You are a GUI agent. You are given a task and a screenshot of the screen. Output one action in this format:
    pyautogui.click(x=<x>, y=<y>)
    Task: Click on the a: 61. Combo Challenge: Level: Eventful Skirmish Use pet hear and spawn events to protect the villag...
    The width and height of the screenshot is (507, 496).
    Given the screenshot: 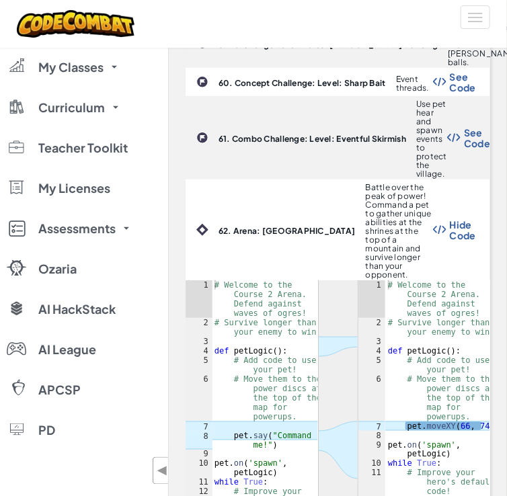 What is the action you would take?
    pyautogui.click(x=337, y=138)
    